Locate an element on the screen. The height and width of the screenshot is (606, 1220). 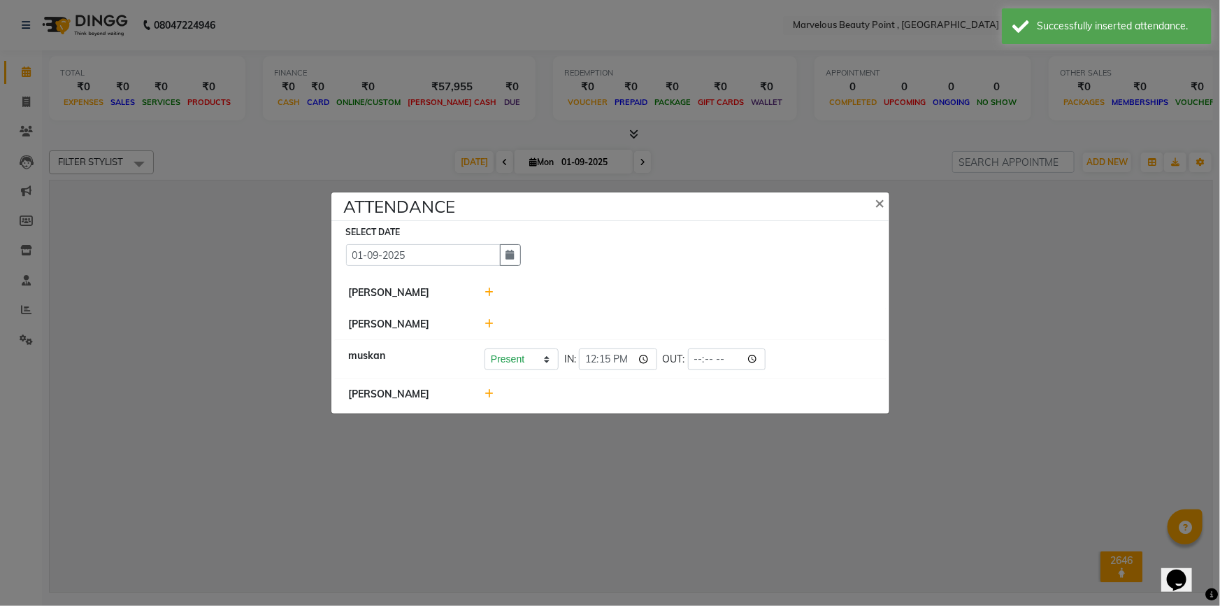
input: Select date is located at coordinates (423, 255).